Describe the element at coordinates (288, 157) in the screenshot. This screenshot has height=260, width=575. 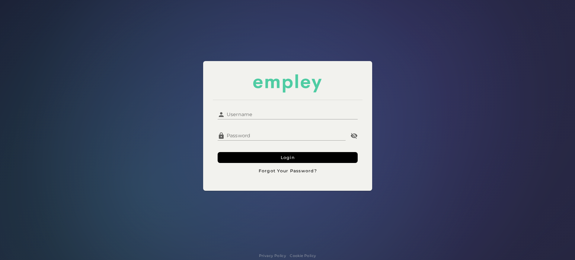
I see `button: Login` at that location.